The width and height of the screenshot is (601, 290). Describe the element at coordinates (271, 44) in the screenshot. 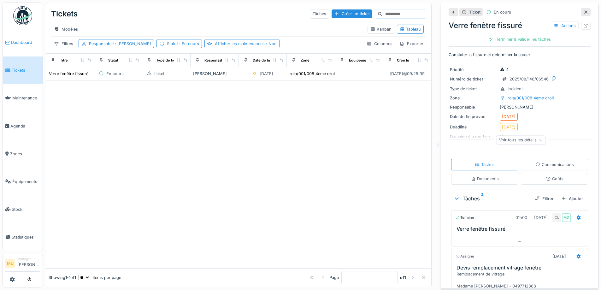

I see `span: : Non` at that location.